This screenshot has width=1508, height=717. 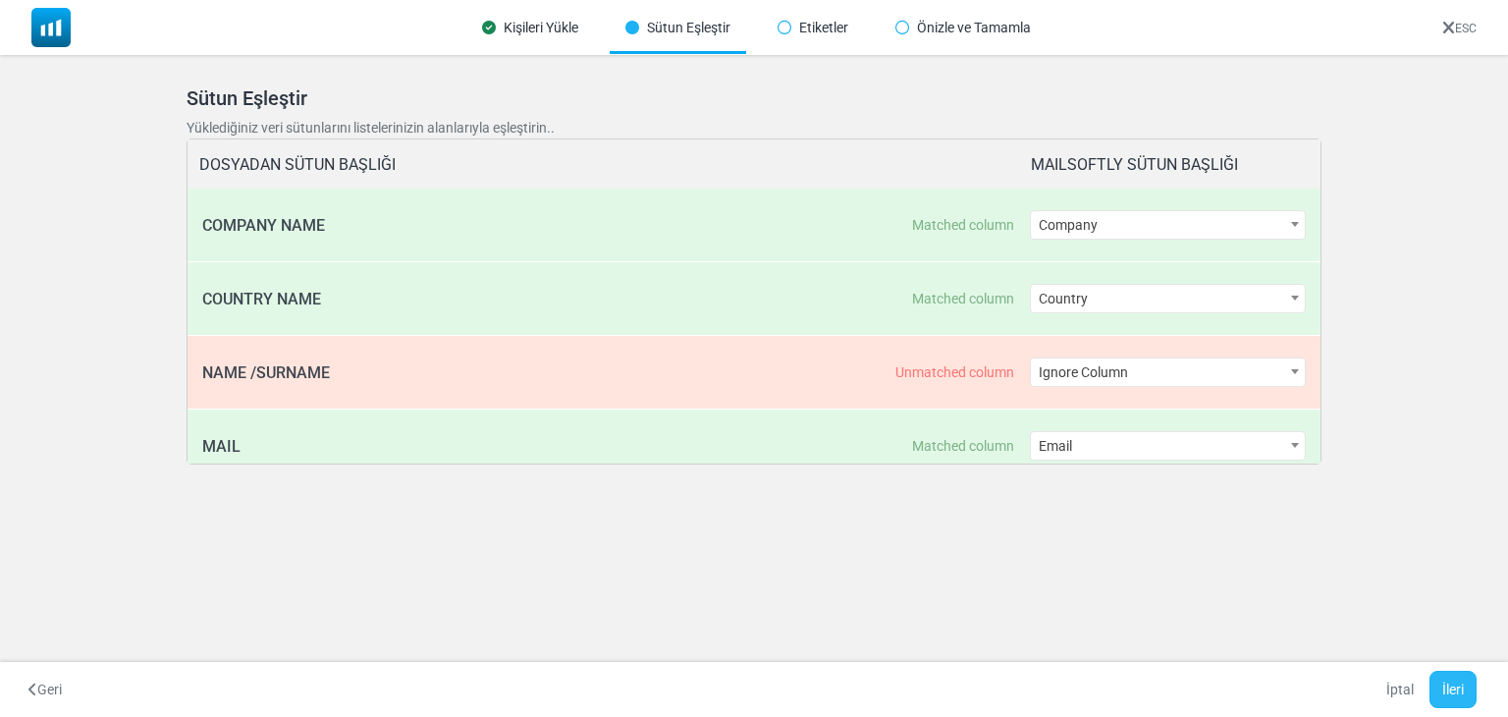 What do you see at coordinates (616, 372) in the screenshot?
I see `div: NAME /SURNAME` at bounding box center [616, 372].